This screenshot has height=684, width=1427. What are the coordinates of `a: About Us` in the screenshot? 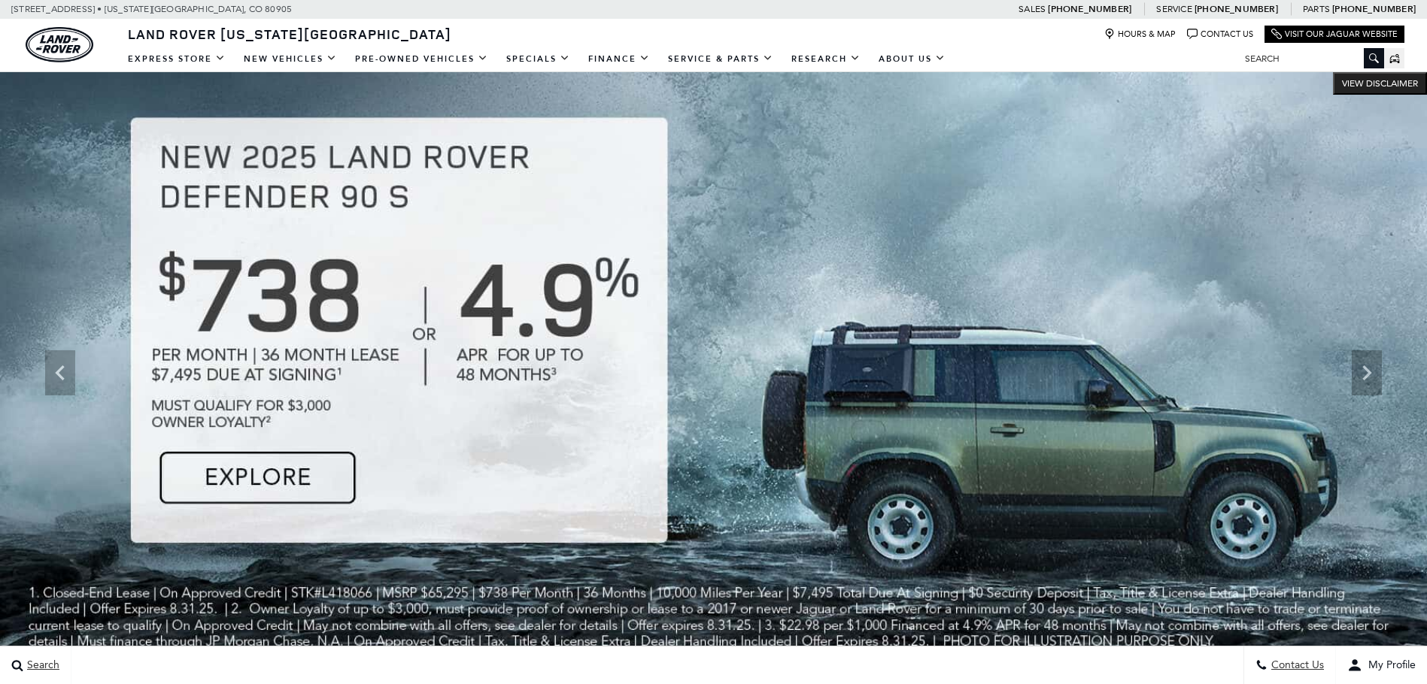 It's located at (911, 59).